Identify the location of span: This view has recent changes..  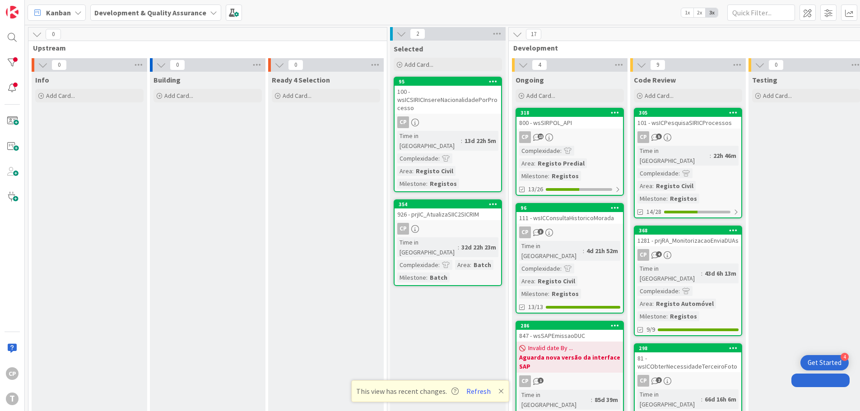
(407, 392).